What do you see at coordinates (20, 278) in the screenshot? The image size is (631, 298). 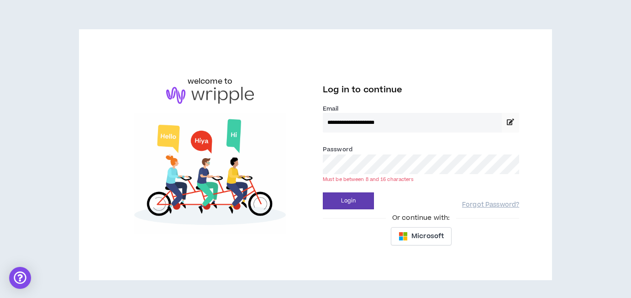 I see `div: Open Intercom Messenger` at bounding box center [20, 278].